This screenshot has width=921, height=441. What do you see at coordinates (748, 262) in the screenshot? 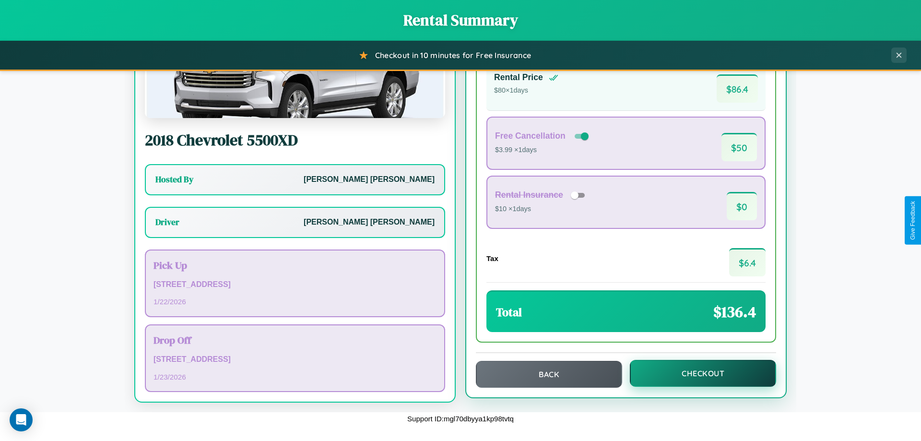
I see `span: $ 6.4` at bounding box center [748, 262].